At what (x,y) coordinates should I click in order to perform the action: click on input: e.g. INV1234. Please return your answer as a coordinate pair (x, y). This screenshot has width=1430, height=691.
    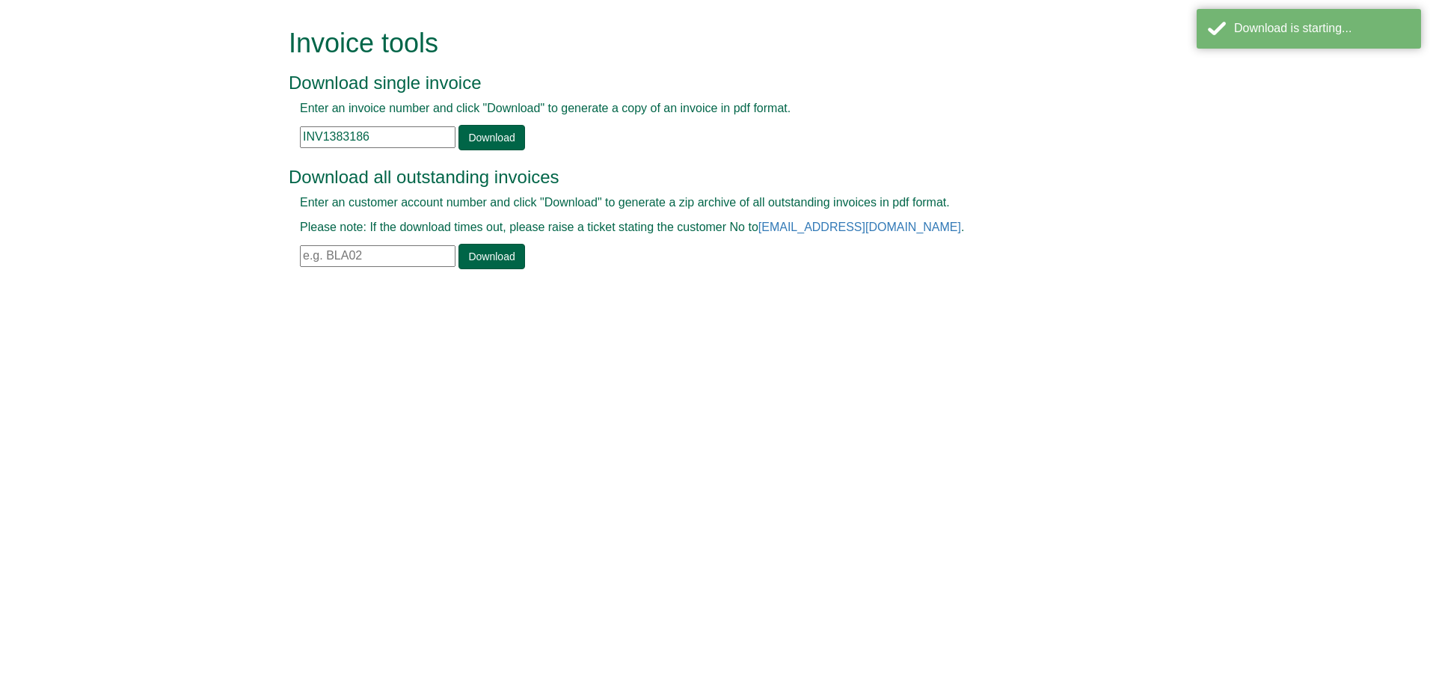
    Looking at the image, I should click on (378, 137).